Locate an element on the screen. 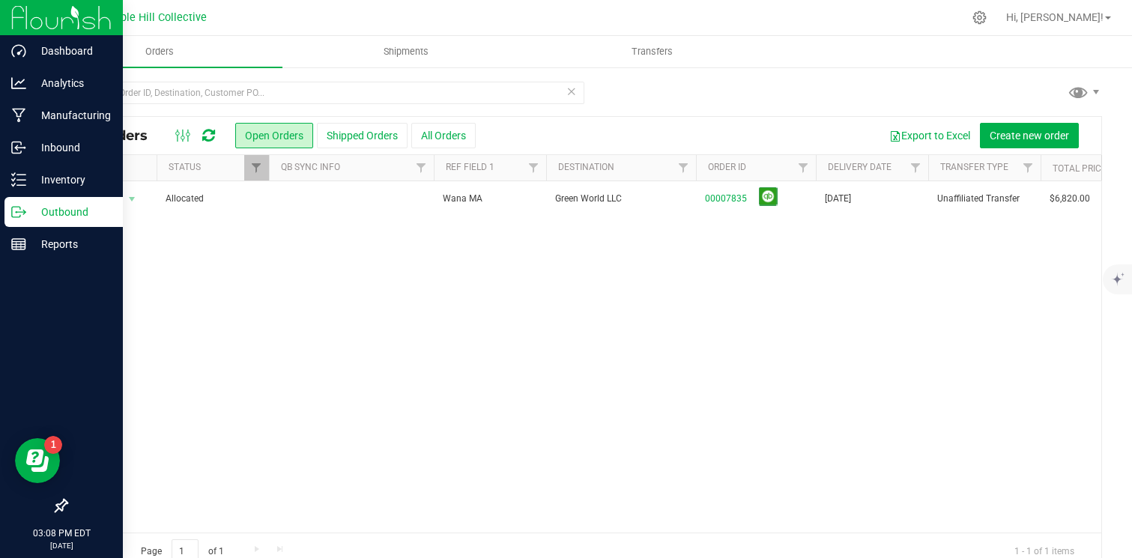 The image size is (1132, 558). p: Analytics is located at coordinates (71, 83).